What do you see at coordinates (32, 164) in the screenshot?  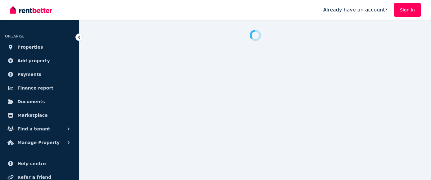 I see `span: Help centre` at bounding box center [32, 164].